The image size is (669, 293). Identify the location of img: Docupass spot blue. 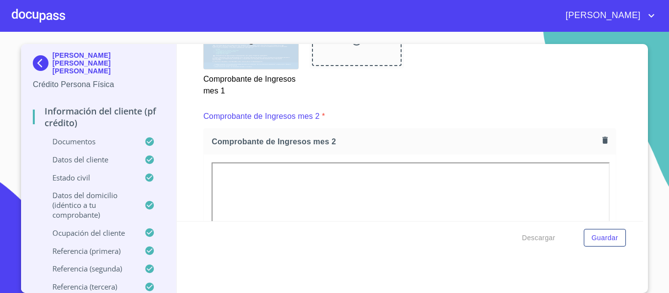
(43, 63).